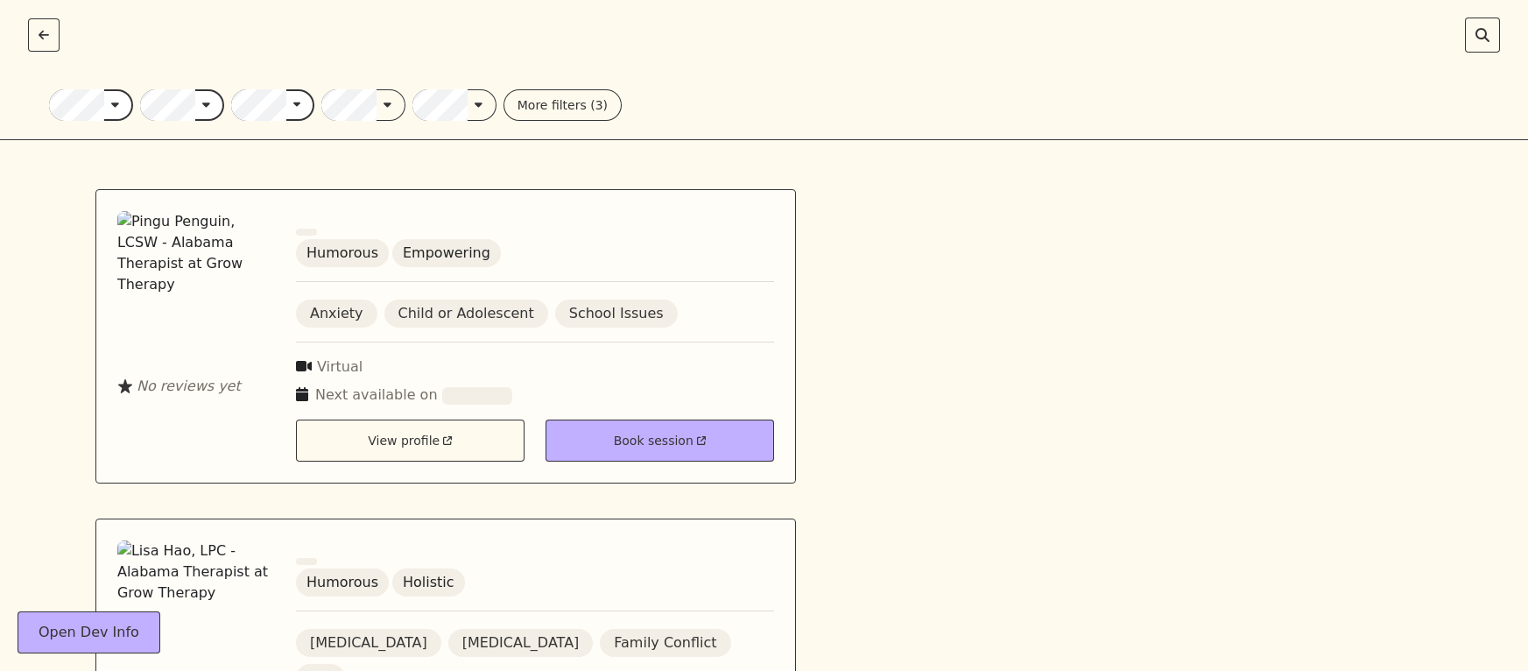 The width and height of the screenshot is (1528, 671). What do you see at coordinates (466, 313) in the screenshot?
I see `div: Child or Adolescent` at bounding box center [466, 313].